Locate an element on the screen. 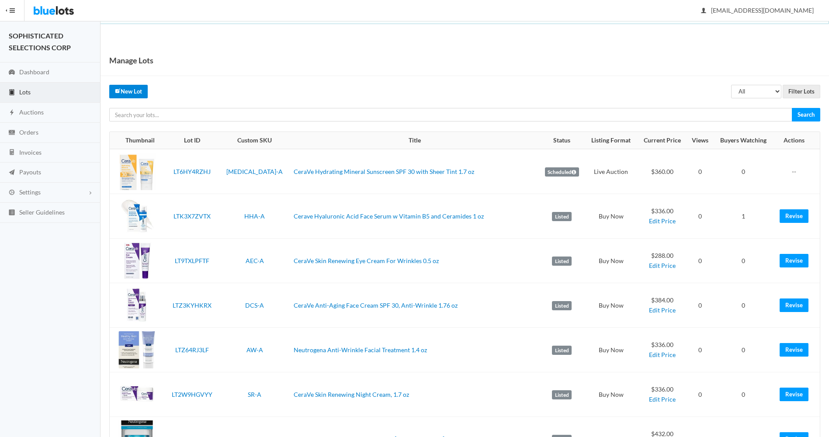  ion-icon: list box is located at coordinates (12, 213).